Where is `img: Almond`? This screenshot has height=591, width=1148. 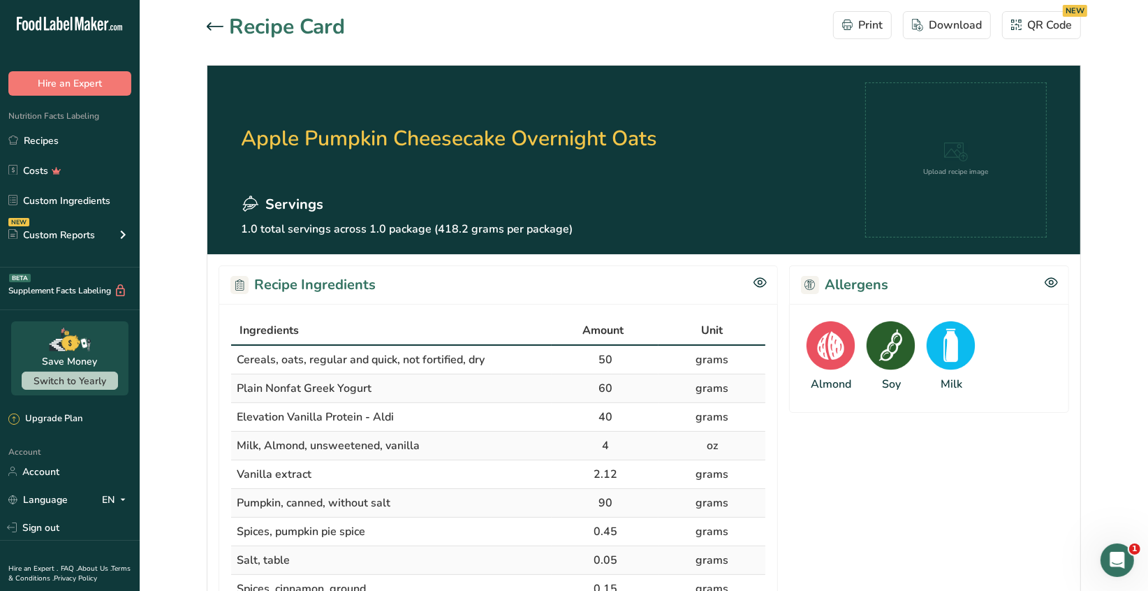 img: Almond is located at coordinates (831, 346).